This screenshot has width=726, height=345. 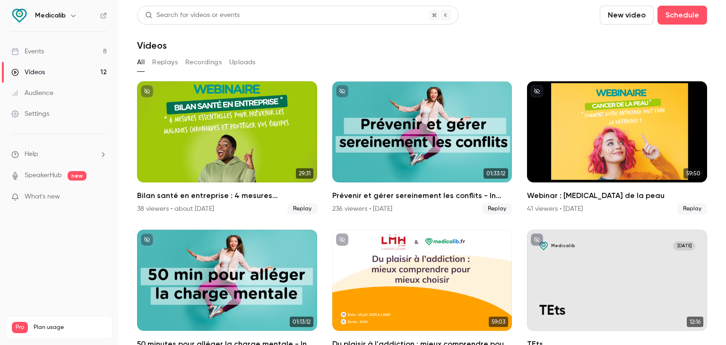 What do you see at coordinates (50, 16) in the screenshot?
I see `h6: Medicalib` at bounding box center [50, 16].